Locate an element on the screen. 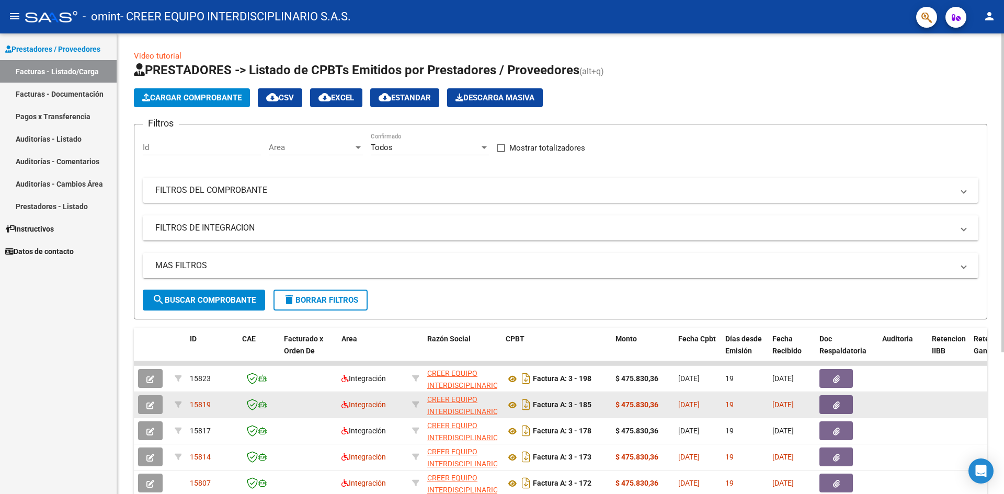 The image size is (1004, 494). span: Todos is located at coordinates (382, 147).